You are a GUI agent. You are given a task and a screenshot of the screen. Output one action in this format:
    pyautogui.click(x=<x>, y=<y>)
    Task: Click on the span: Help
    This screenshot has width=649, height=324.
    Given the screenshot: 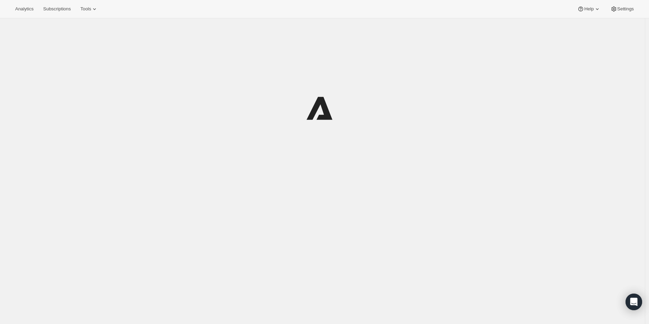 What is the action you would take?
    pyautogui.click(x=589, y=9)
    